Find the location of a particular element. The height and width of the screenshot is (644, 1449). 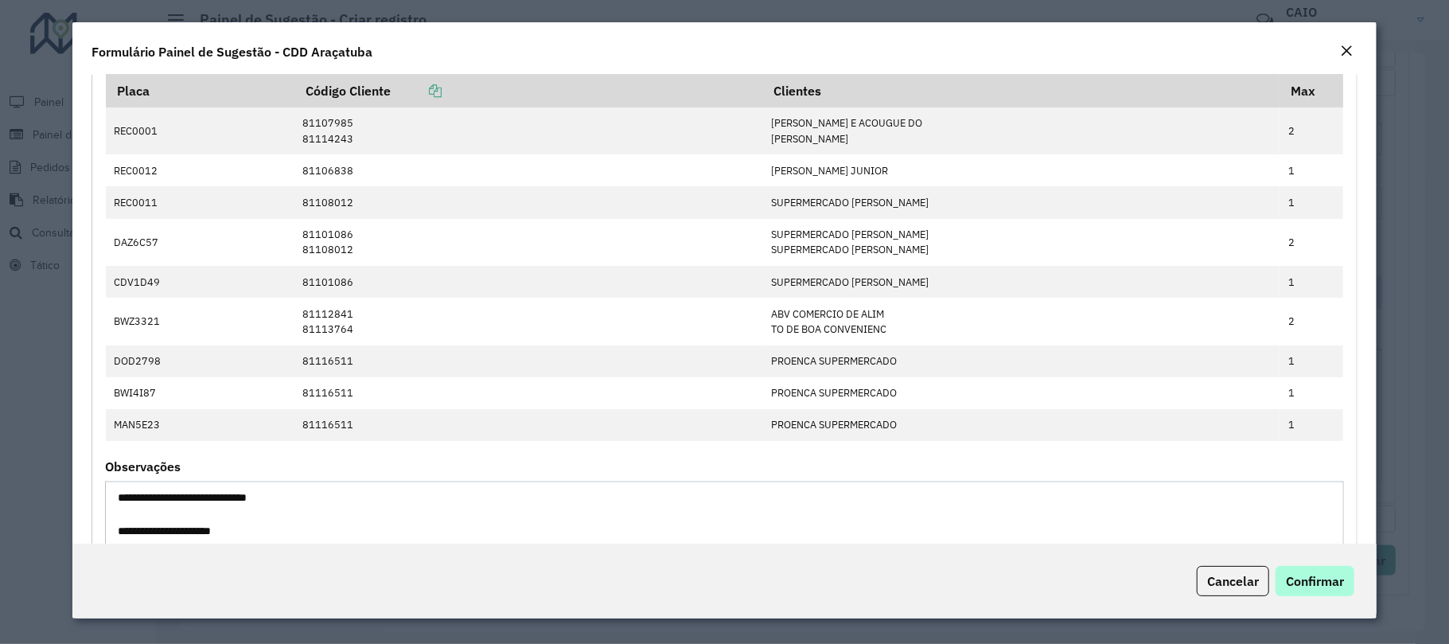

th: Placa is located at coordinates (200, 91).